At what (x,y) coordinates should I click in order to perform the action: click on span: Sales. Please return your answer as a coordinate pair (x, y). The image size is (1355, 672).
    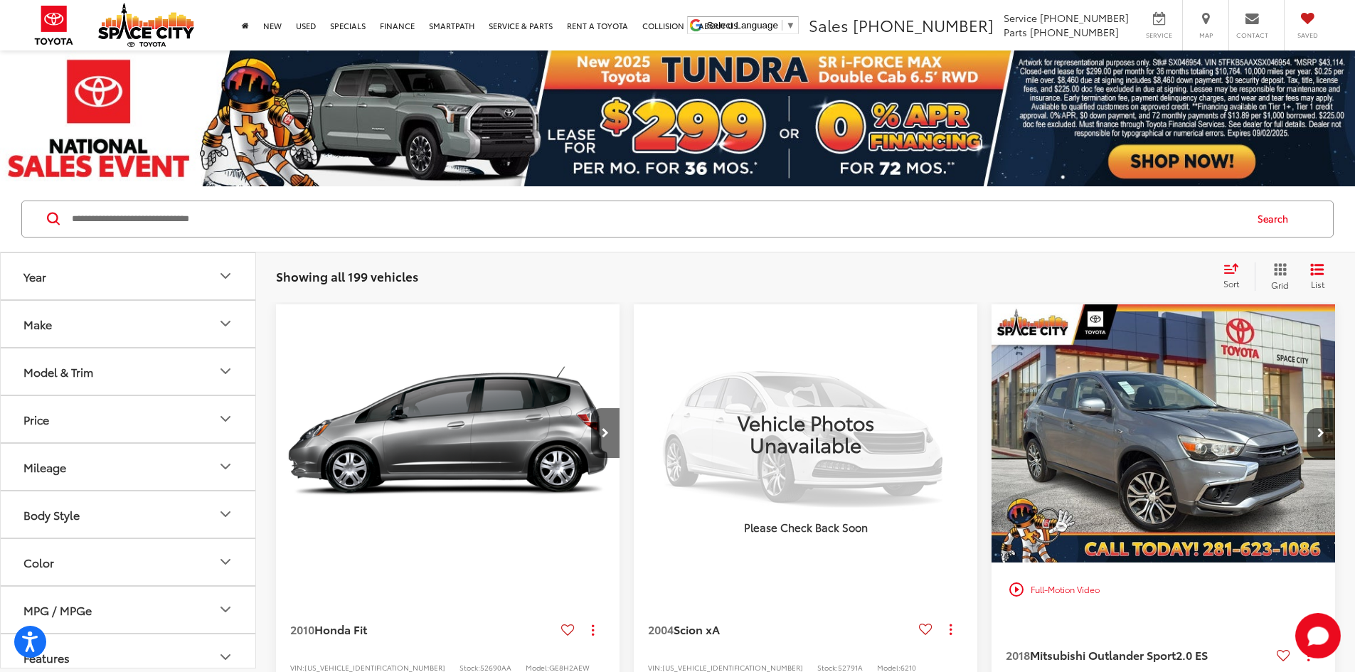
    Looking at the image, I should click on (829, 25).